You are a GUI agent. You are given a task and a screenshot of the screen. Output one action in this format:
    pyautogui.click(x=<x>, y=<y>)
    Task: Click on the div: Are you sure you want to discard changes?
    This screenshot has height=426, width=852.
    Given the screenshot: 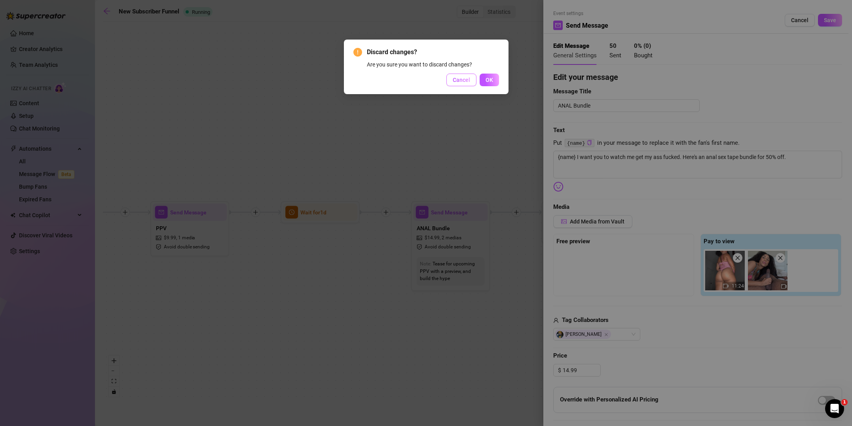 What is the action you would take?
    pyautogui.click(x=433, y=65)
    